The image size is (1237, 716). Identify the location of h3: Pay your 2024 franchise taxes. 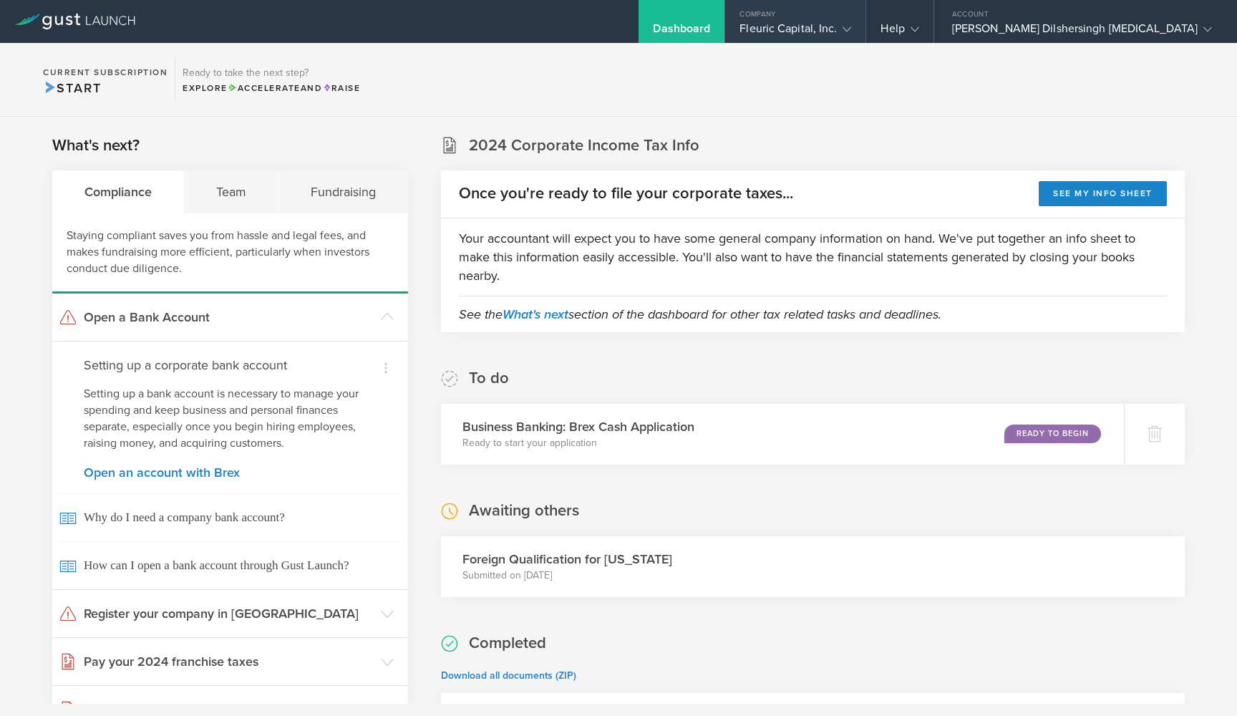
(228, 661).